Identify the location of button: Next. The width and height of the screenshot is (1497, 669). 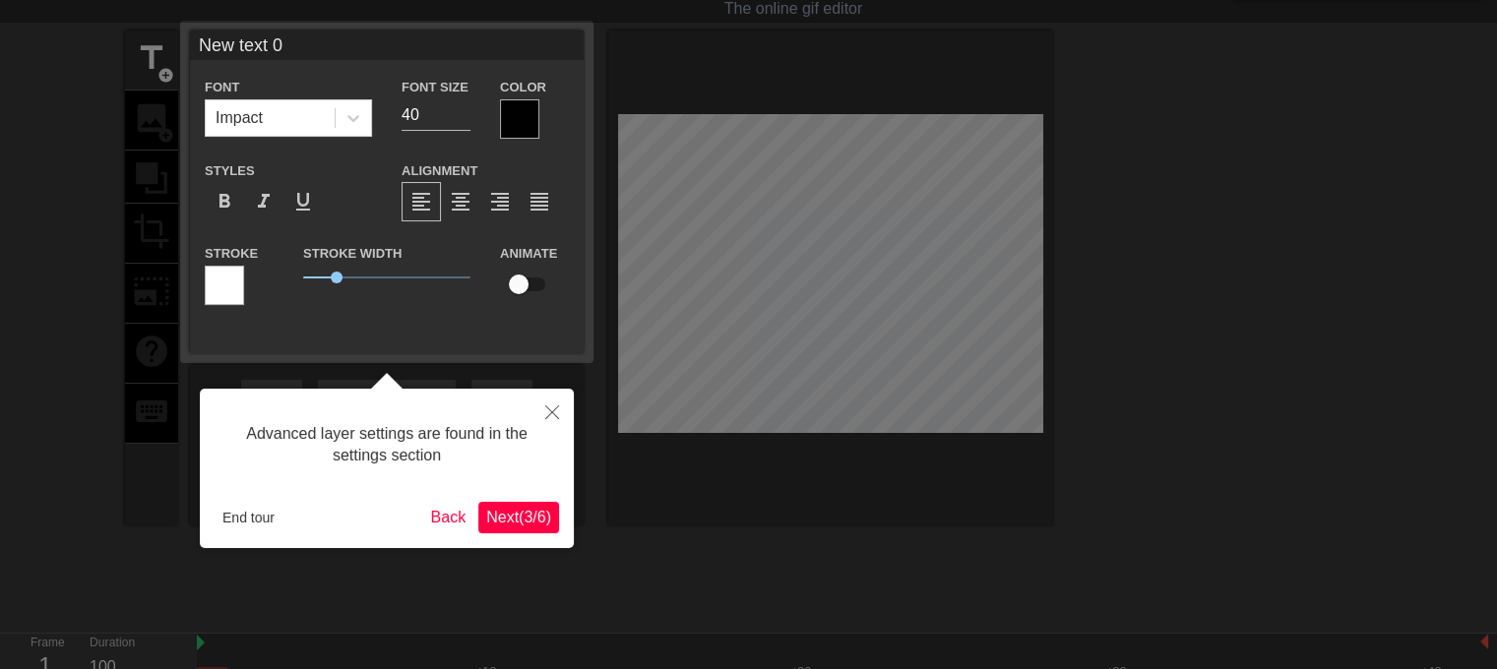
(519, 518).